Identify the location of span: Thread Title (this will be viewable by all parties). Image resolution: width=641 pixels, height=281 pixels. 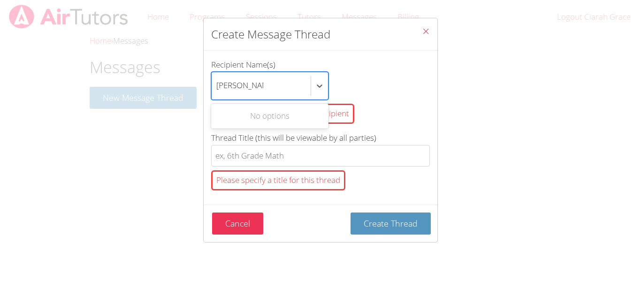
(294, 137).